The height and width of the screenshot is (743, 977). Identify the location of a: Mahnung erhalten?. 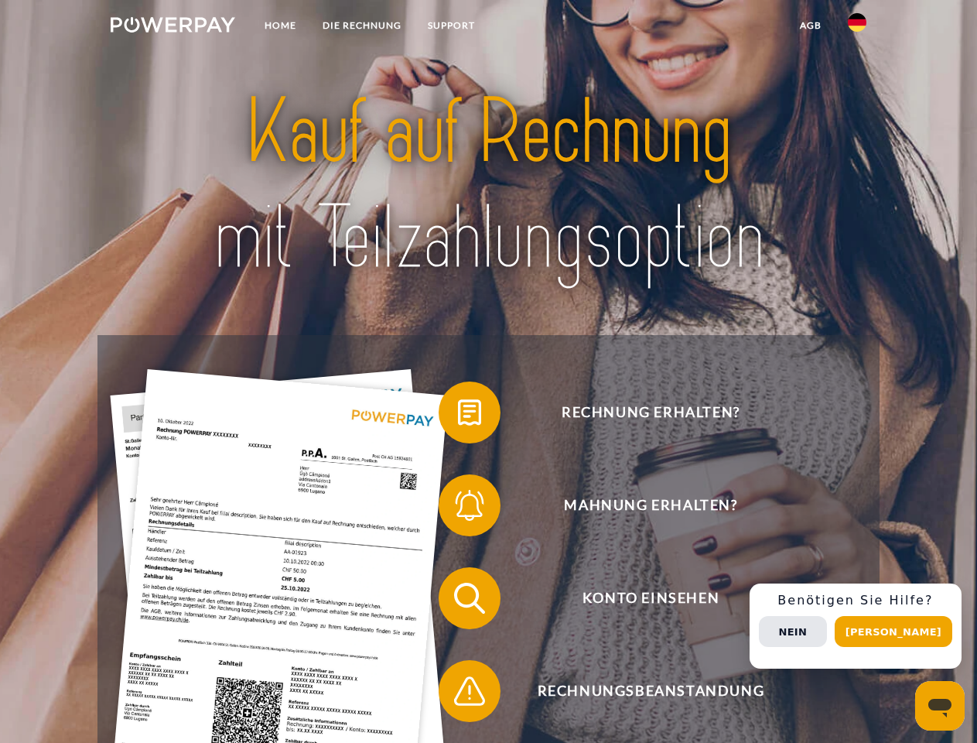
(640, 505).